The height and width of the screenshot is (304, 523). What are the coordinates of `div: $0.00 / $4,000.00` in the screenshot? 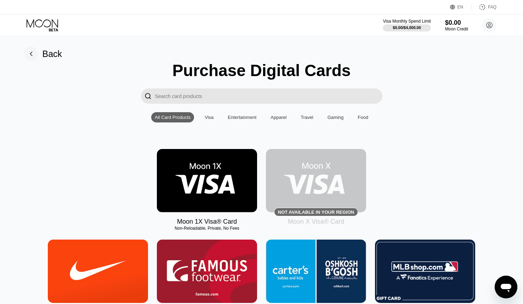 It's located at (407, 28).